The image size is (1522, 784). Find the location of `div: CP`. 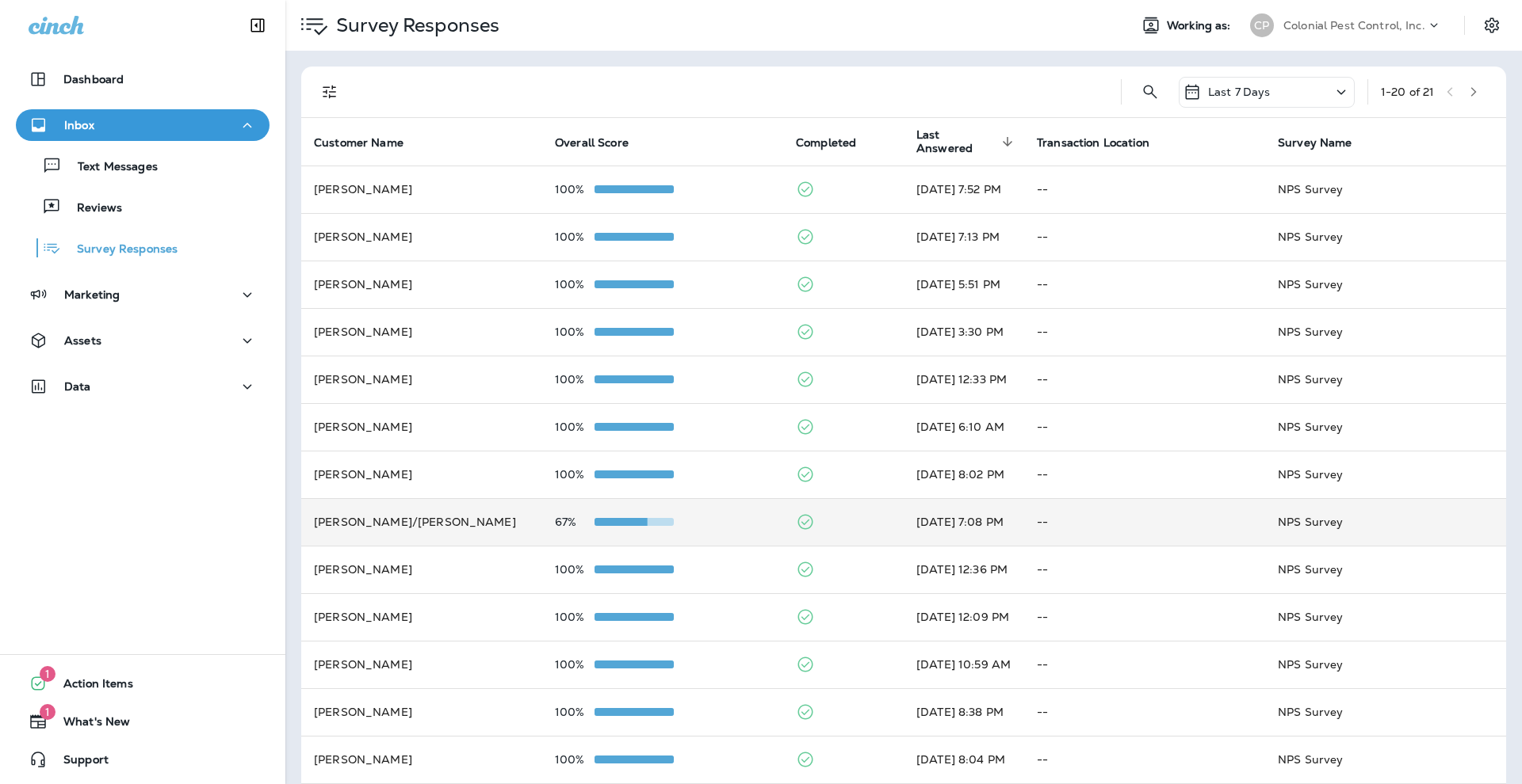

div: CP is located at coordinates (1262, 26).